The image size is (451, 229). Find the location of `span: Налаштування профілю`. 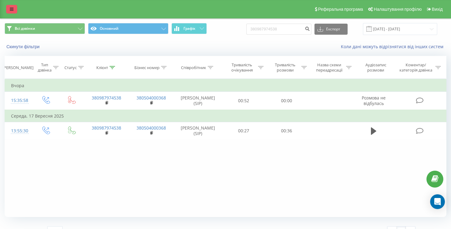

span: Налаштування профілю is located at coordinates (397, 9).